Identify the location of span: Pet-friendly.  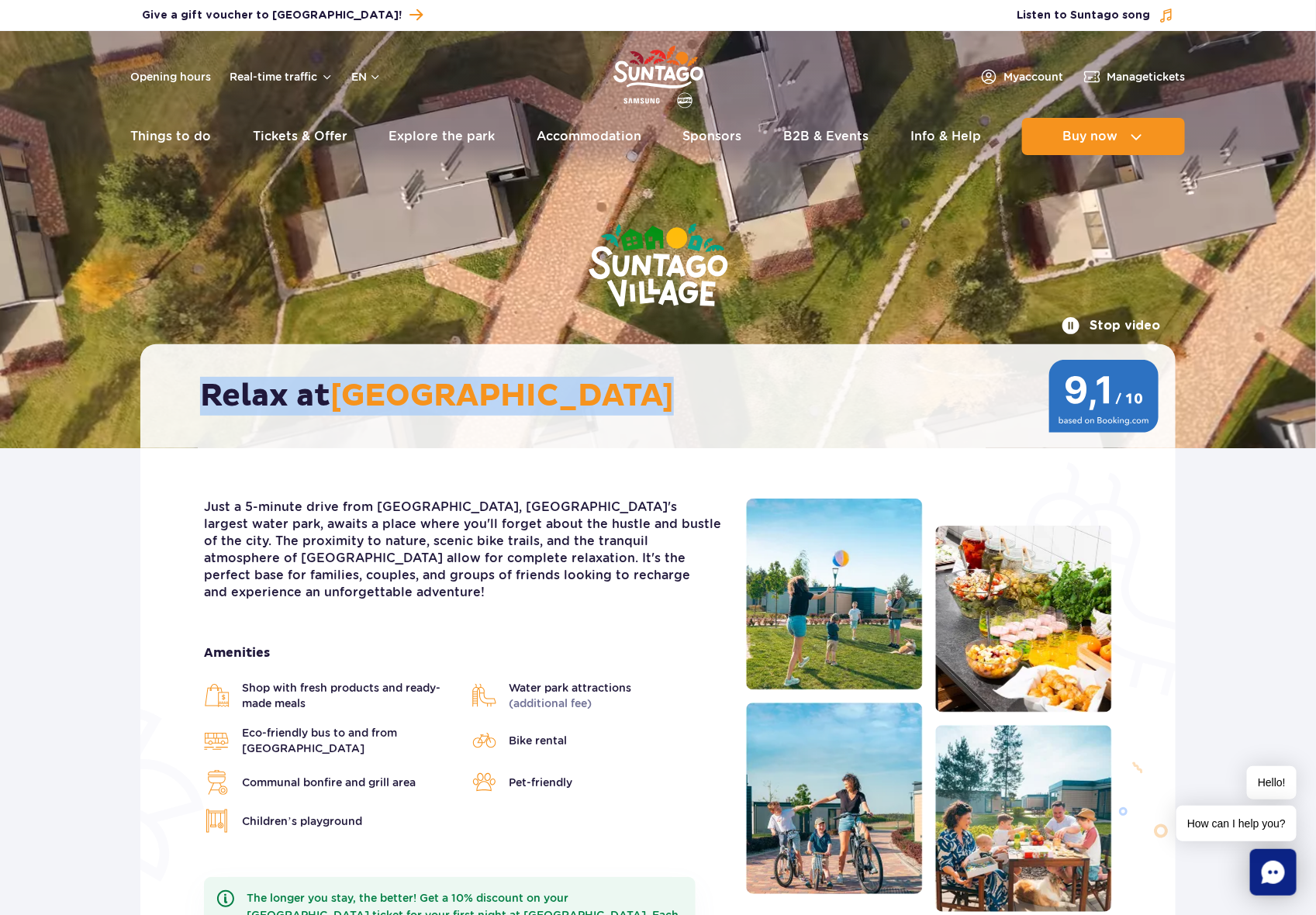
(541, 782).